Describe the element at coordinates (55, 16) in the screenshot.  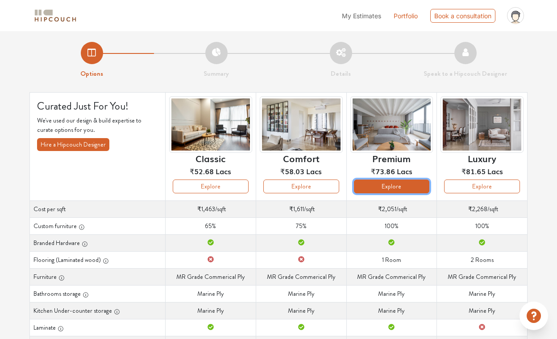
I see `img: logo-horizontal.svg` at that location.